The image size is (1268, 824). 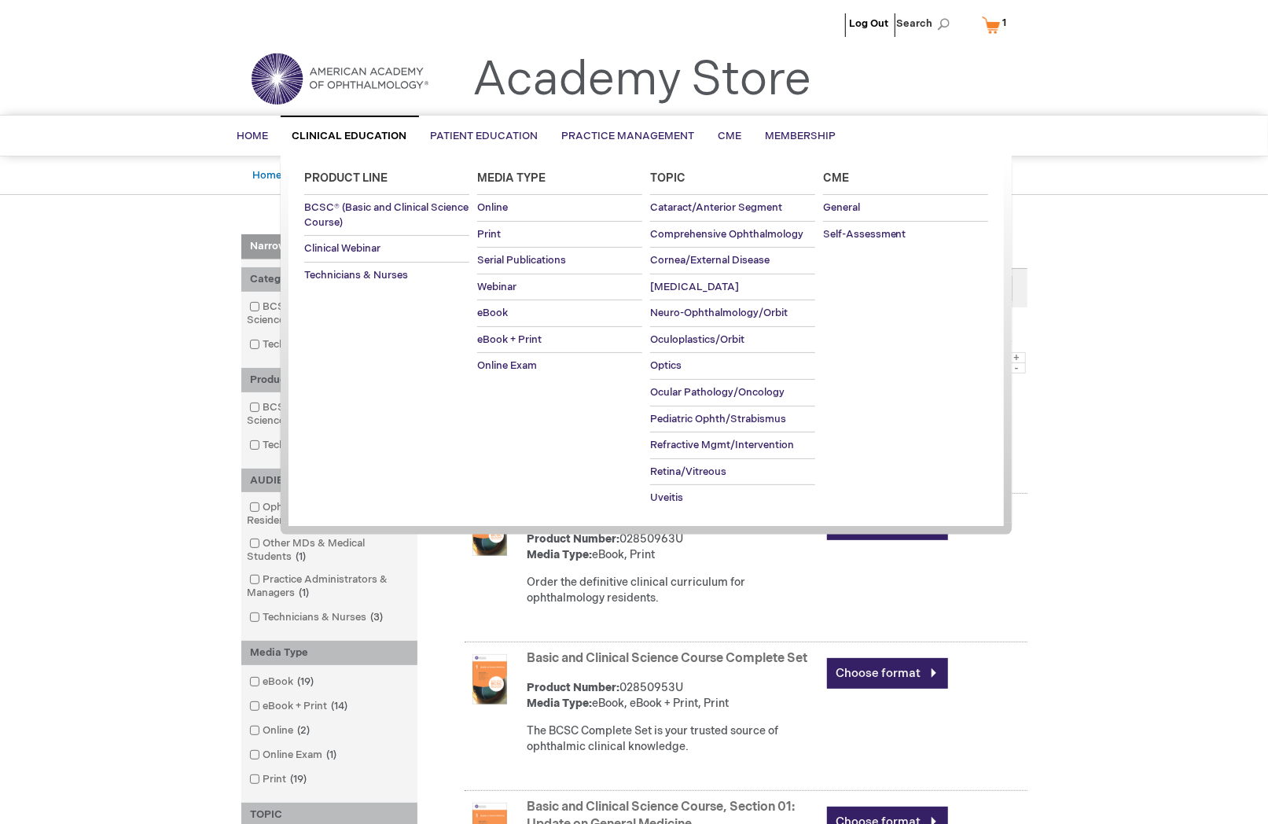 I want to click on div: AUDIENCE, so click(x=329, y=480).